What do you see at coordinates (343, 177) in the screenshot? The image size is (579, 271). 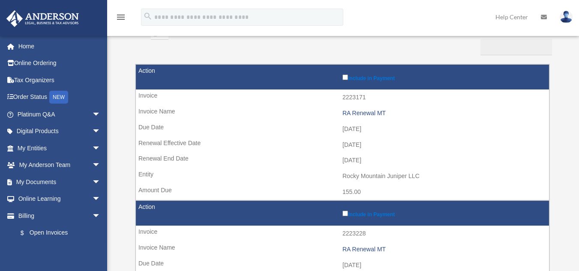 I see `td: Rocky Mountain Juniper LLC` at bounding box center [343, 177].